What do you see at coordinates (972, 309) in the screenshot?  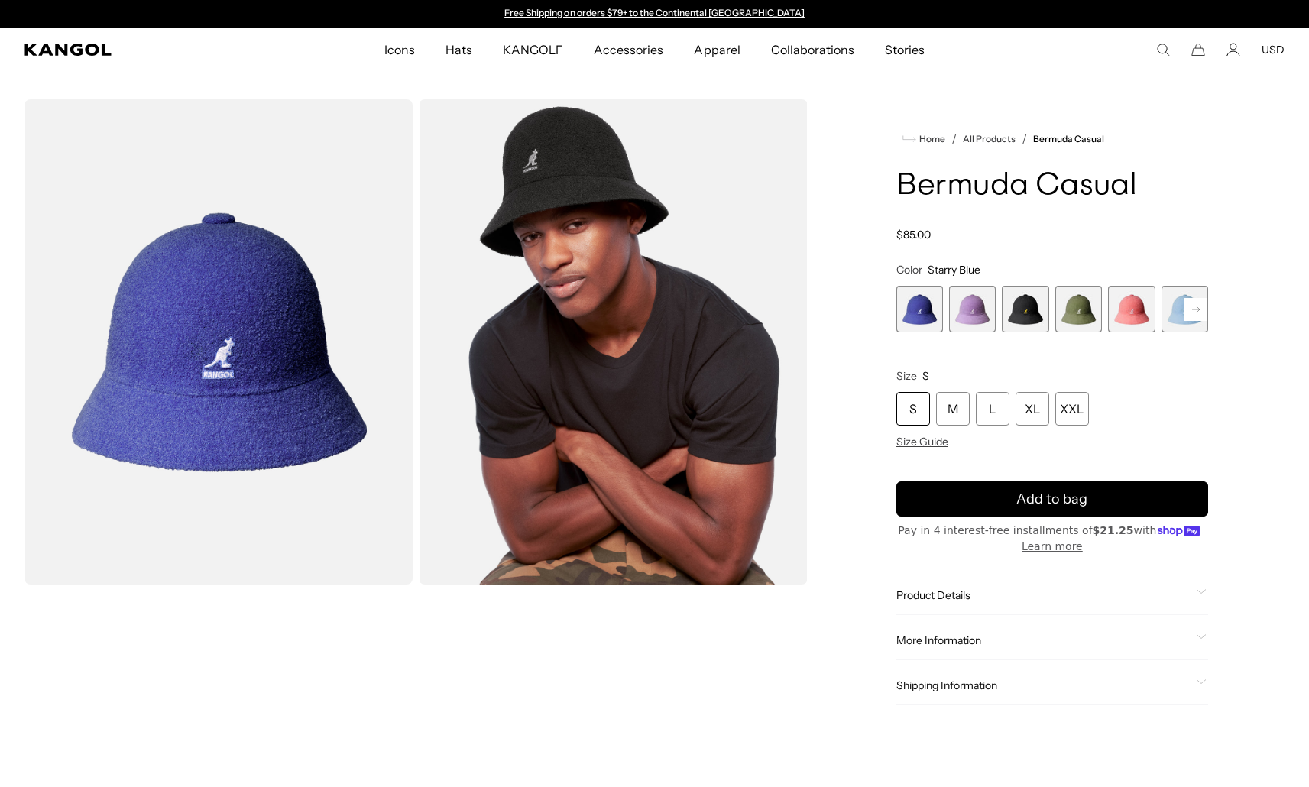 I see `label: Digital Lavender` at bounding box center [972, 309].